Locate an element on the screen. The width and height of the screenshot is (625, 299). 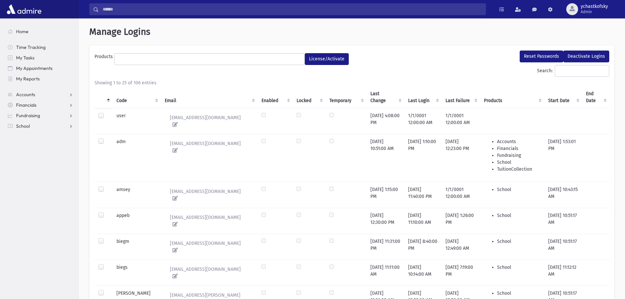
th: Products : activate to sort column ascending is located at coordinates (512, 97).